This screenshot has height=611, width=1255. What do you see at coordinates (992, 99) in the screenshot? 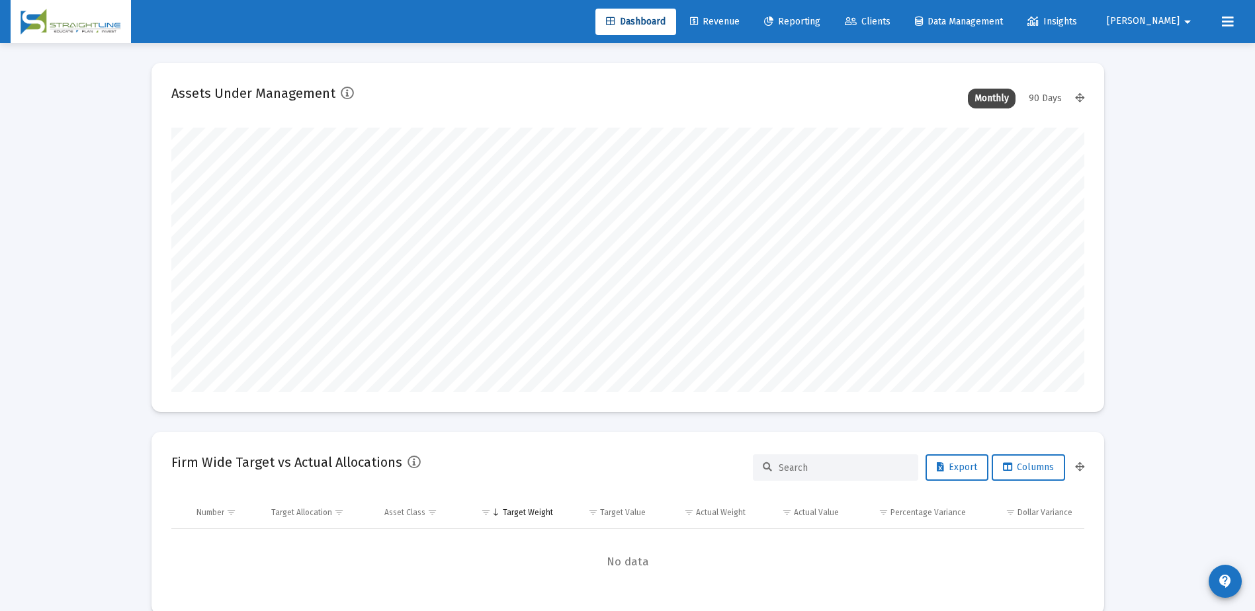
I see `div: Monthly` at bounding box center [992, 99].